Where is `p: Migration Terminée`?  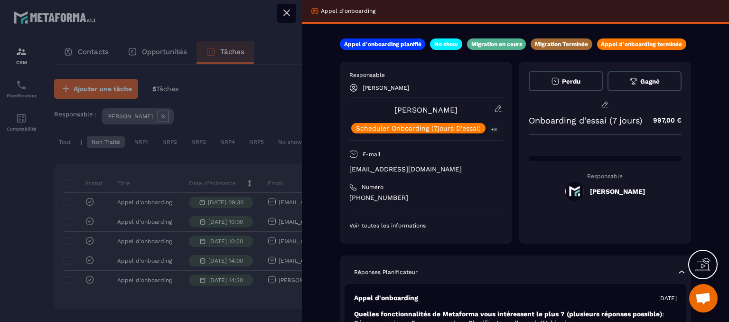
p: Migration Terminée is located at coordinates (562, 44).